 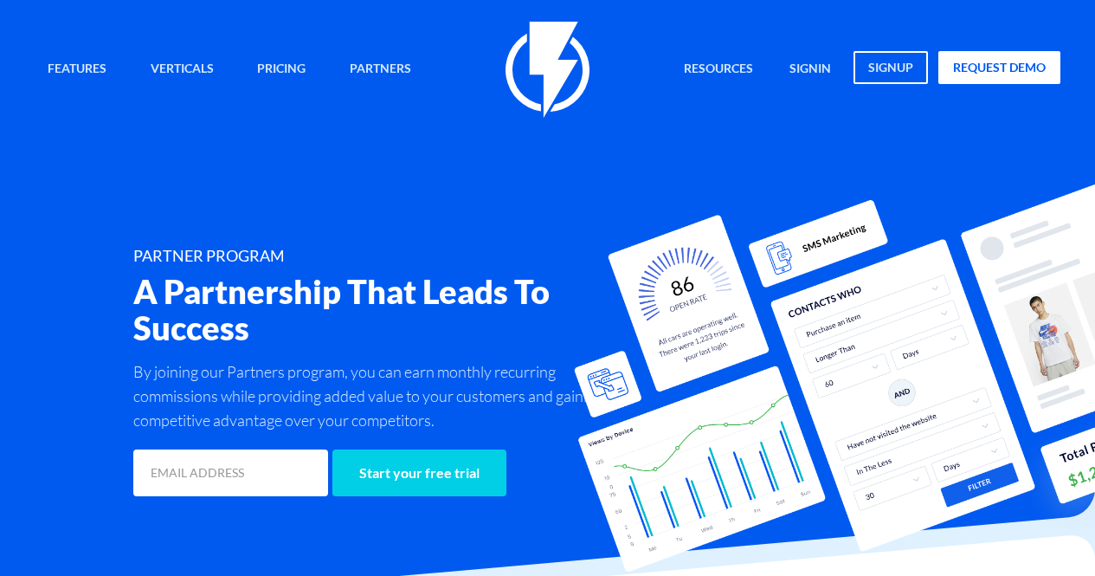 What do you see at coordinates (281, 69) in the screenshot?
I see `a: Pricing` at bounding box center [281, 69].